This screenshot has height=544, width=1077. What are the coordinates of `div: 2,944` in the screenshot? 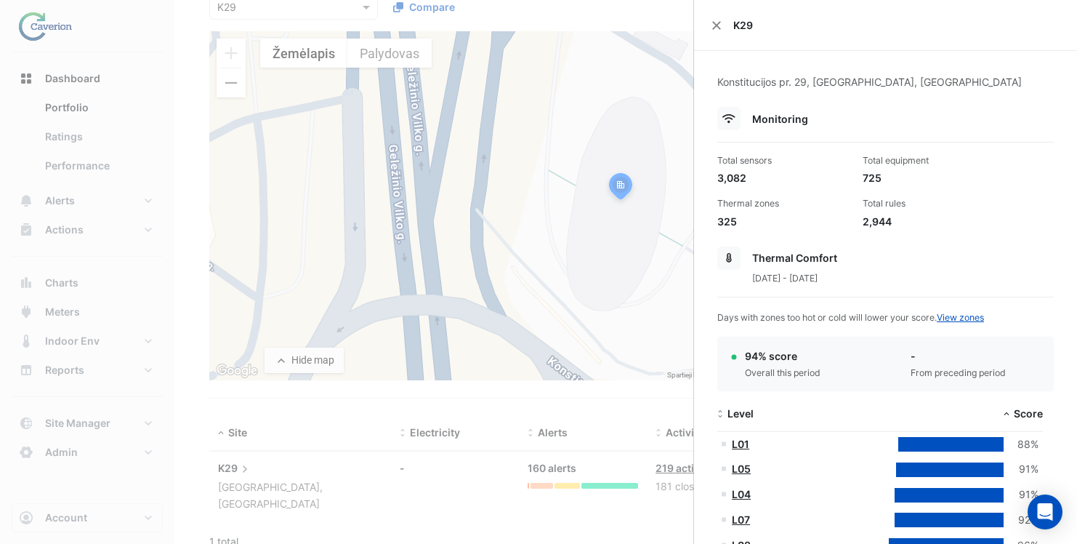 It's located at (930, 221).